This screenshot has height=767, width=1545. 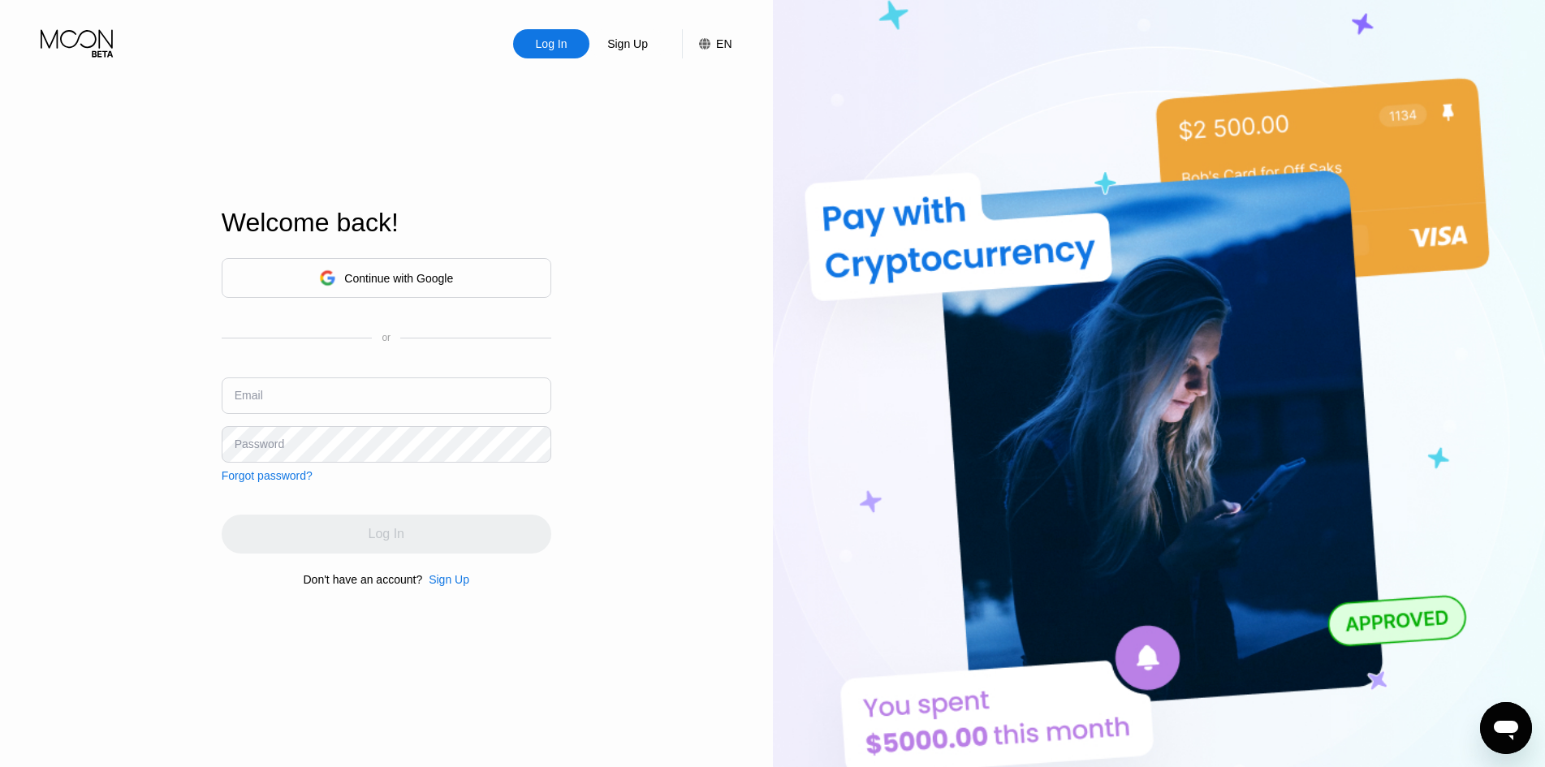 I want to click on div: Don't have an account?, so click(x=363, y=580).